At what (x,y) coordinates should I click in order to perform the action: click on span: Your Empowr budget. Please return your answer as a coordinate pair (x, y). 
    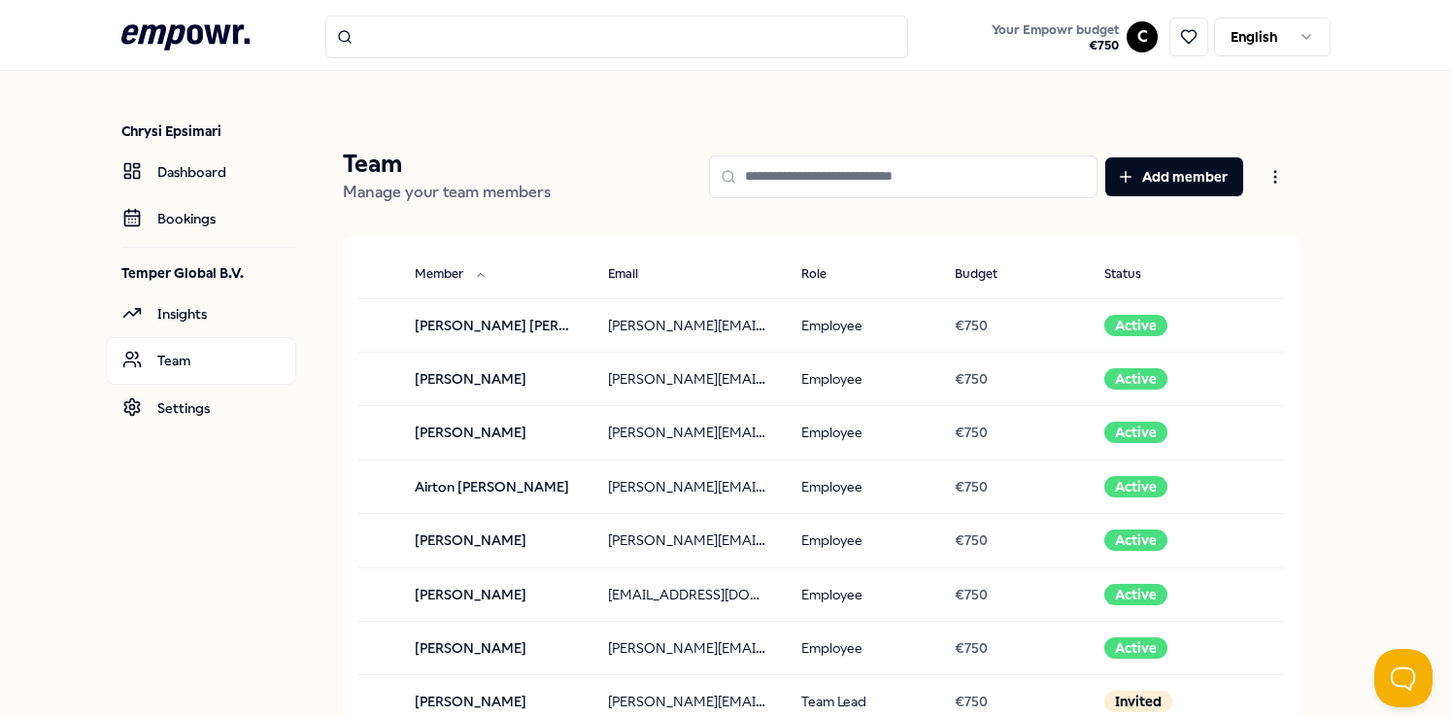
    Looking at the image, I should click on (1055, 30).